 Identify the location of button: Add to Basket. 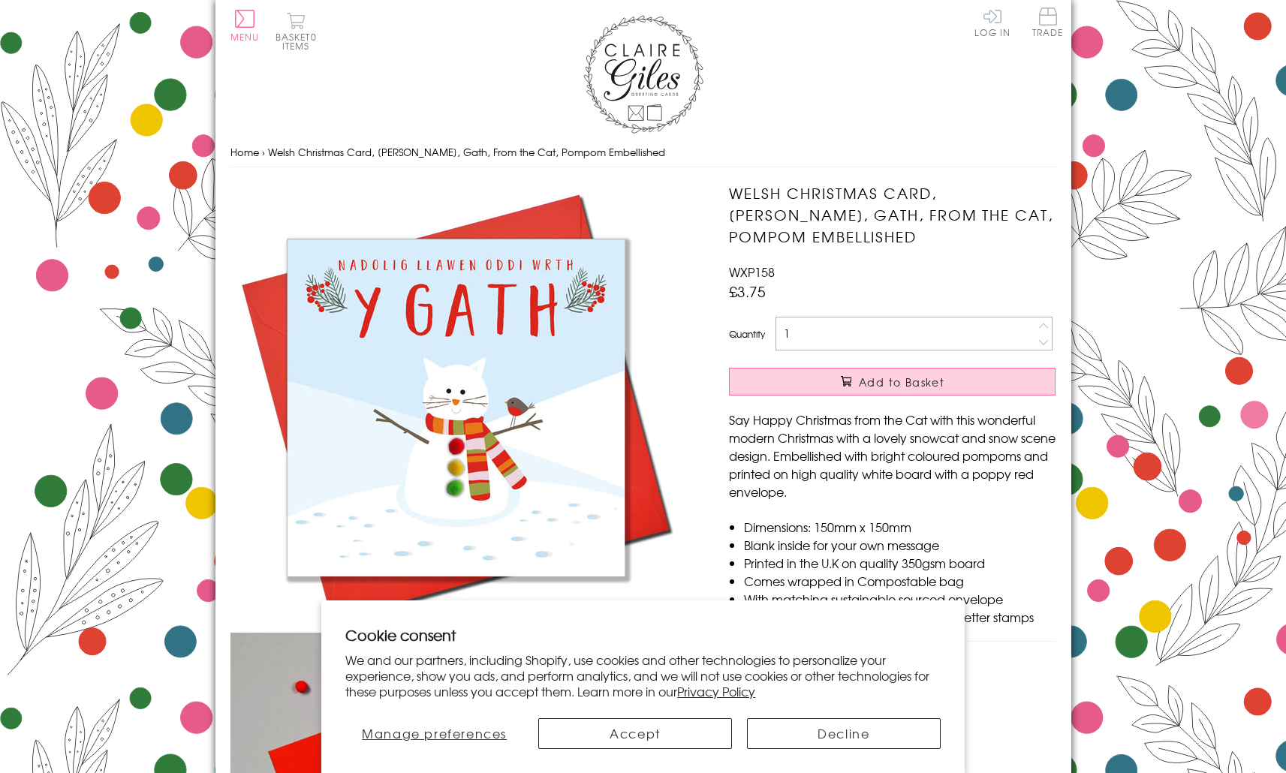
(892, 381).